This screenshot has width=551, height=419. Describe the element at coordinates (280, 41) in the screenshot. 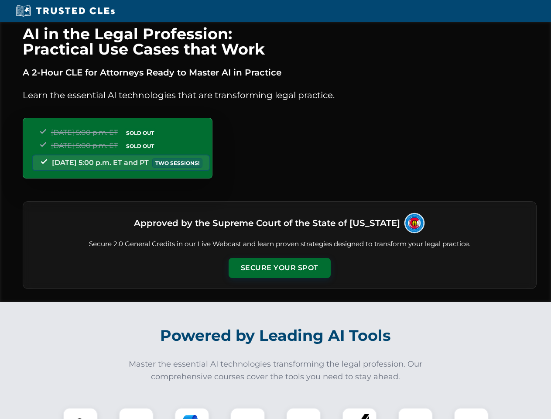

I see `h1: AI in the Legal Profession: Practical Use Cases that Work` at that location.